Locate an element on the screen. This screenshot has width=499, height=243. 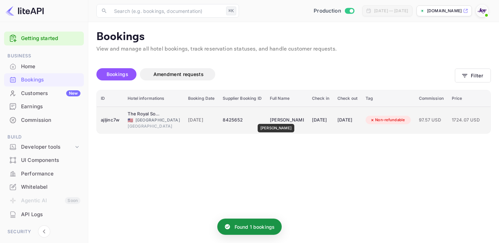
a: UI Components is located at coordinates (44, 160).